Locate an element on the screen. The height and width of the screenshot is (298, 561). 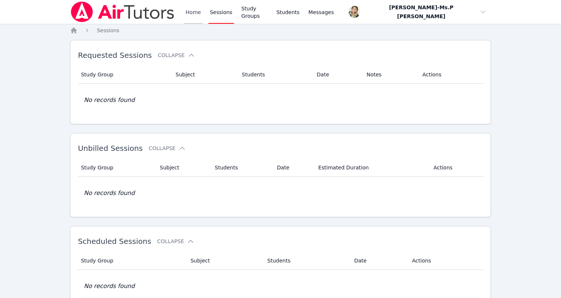
nav: Breadcrumb is located at coordinates (280, 30).